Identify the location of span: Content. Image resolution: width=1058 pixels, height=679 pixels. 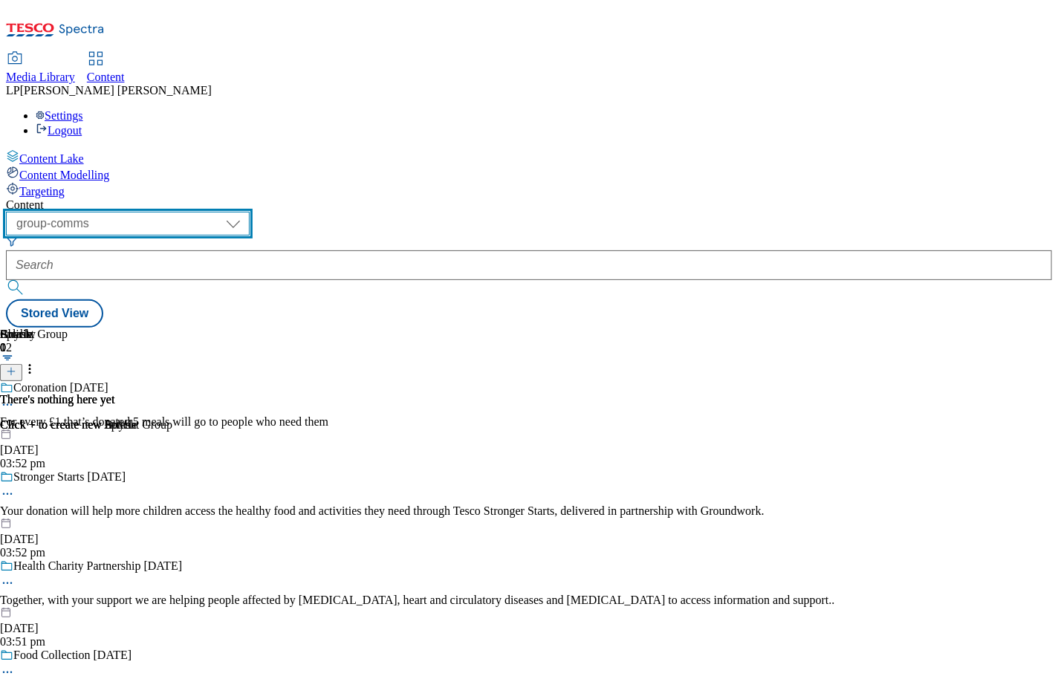
(105, 76).